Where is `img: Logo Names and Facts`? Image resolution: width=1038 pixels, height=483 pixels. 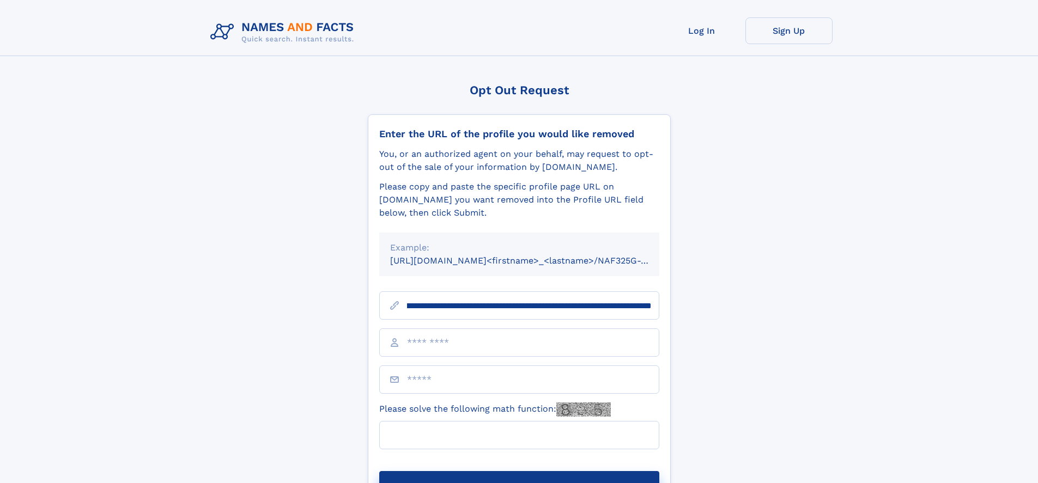
img: Logo Names and Facts is located at coordinates (284, 32).